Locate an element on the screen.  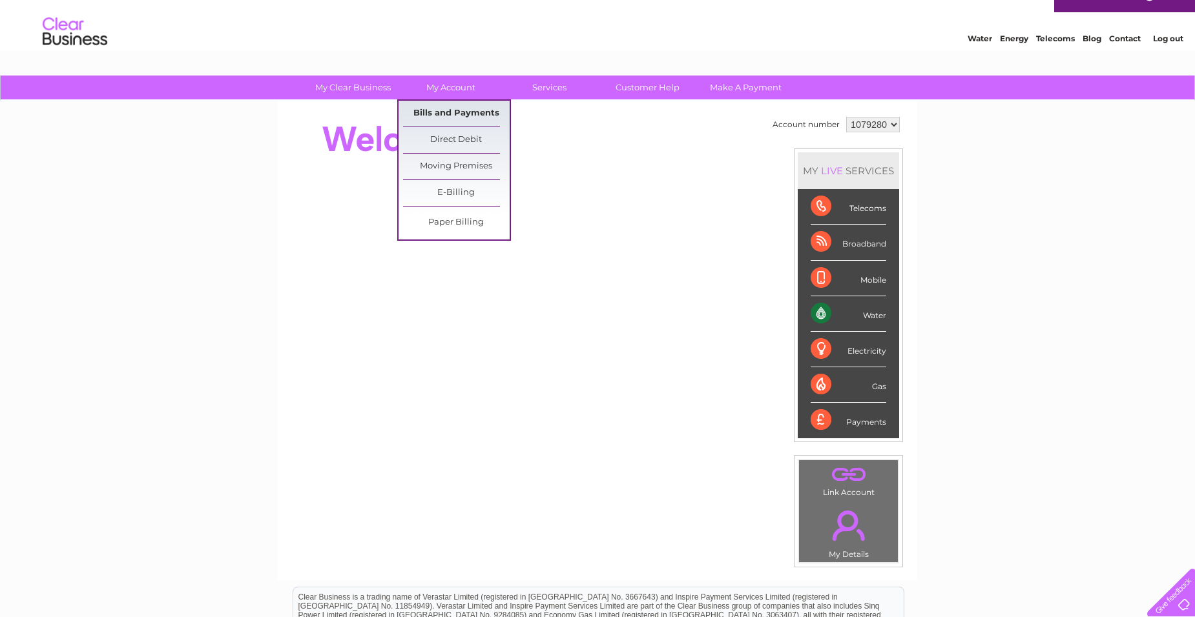
a: Customer Help is located at coordinates (647, 87).